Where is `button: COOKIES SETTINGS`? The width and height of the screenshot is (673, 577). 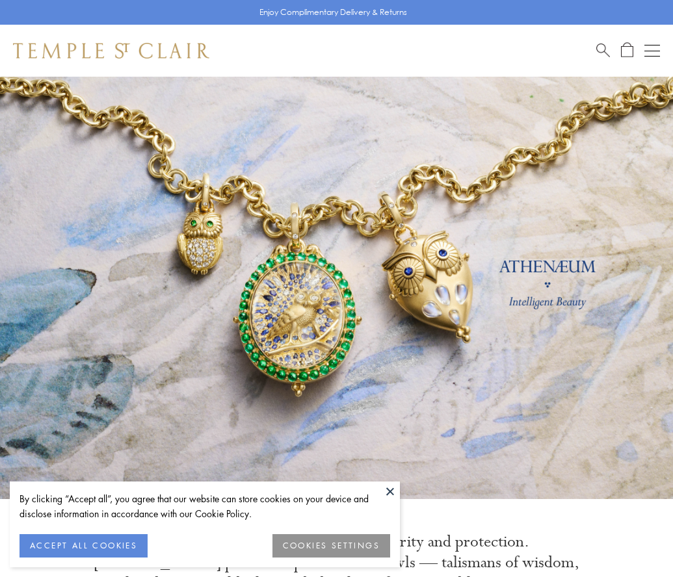 button: COOKIES SETTINGS is located at coordinates (331, 546).